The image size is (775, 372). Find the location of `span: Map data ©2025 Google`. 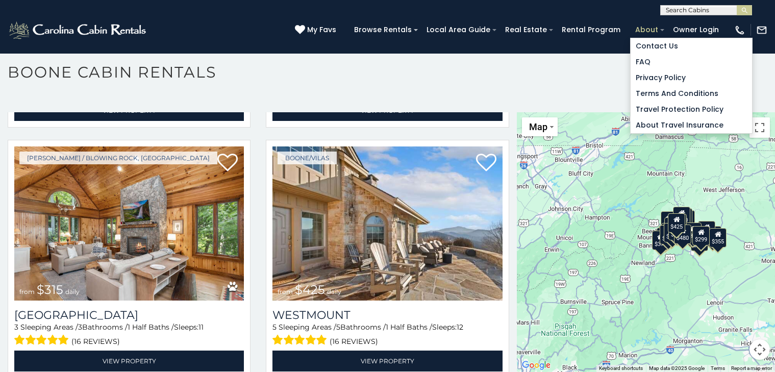

span: Map data ©2025 Google is located at coordinates (676, 368).